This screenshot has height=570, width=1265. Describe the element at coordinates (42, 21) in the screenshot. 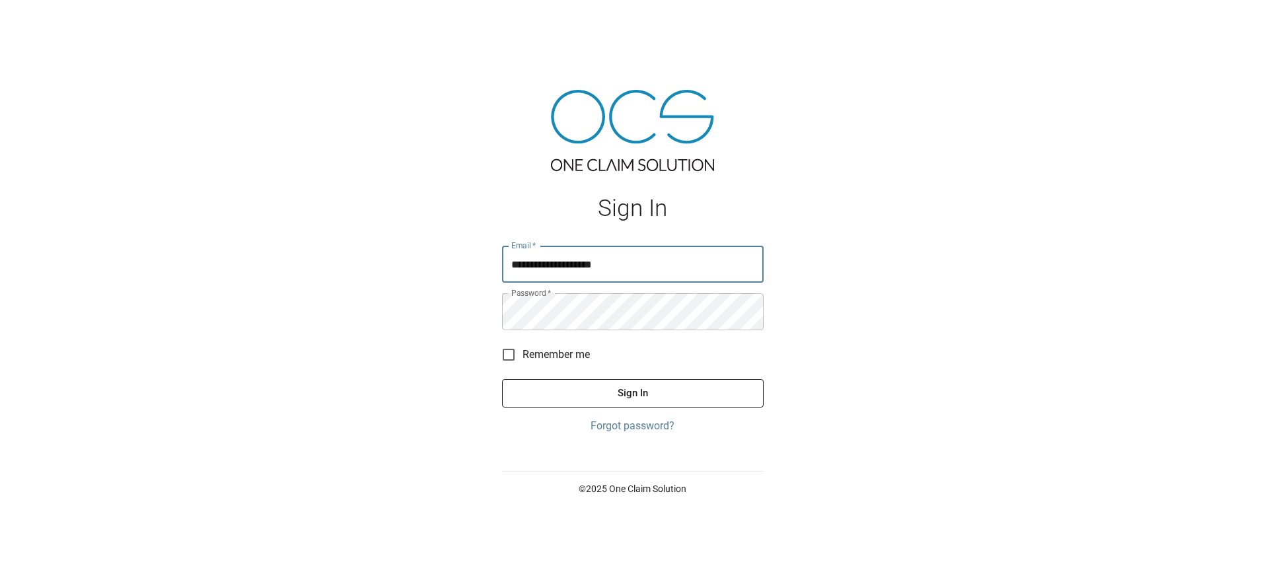

I see `img: ocs-logo-white-transparent.png` at that location.